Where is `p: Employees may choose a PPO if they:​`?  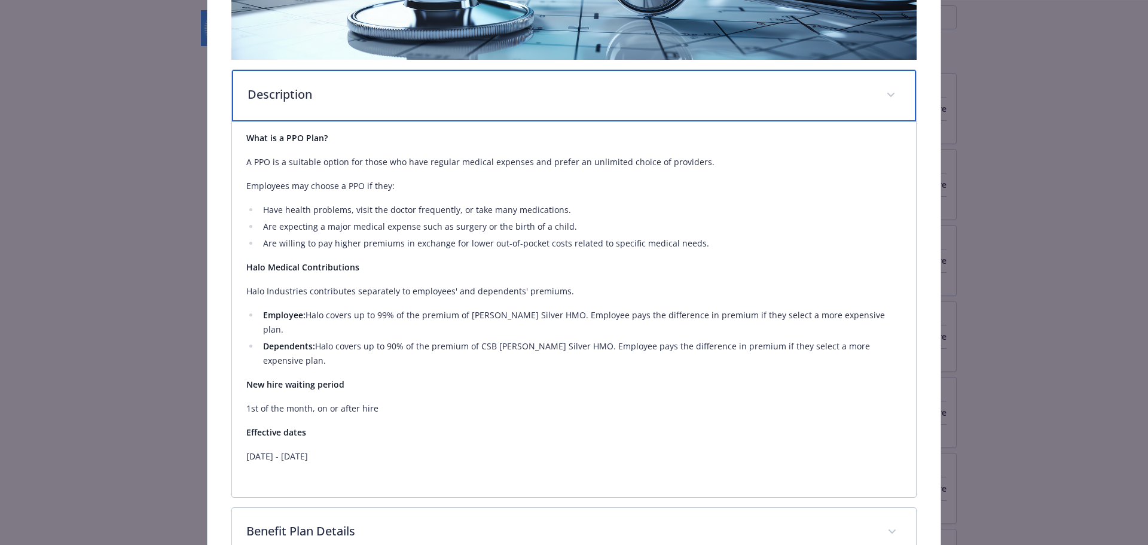
p: Employees may choose a PPO if they:​ is located at coordinates (574, 186).